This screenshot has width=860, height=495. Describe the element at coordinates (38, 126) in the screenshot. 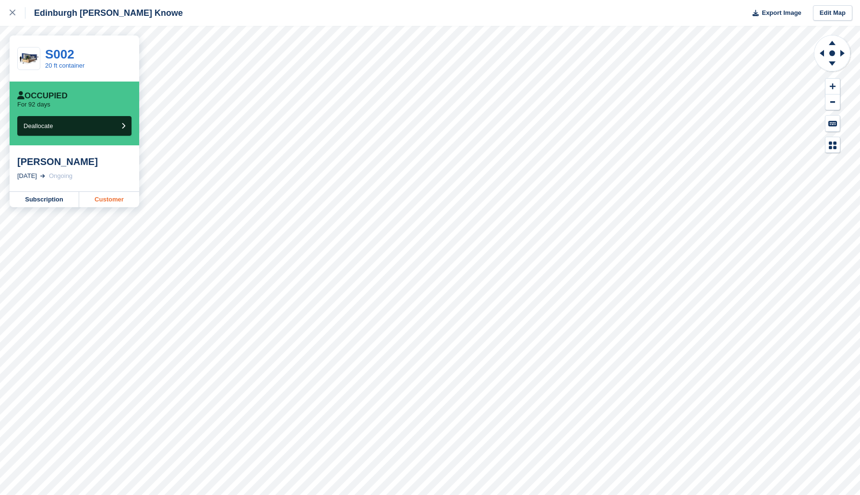

I see `span: Deallocate` at that location.